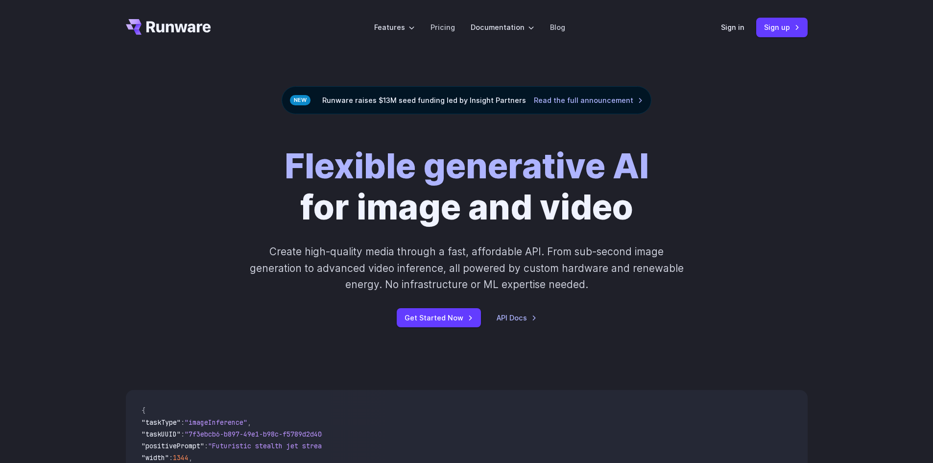 This screenshot has height=463, width=933. I want to click on a: Go to /, so click(168, 27).